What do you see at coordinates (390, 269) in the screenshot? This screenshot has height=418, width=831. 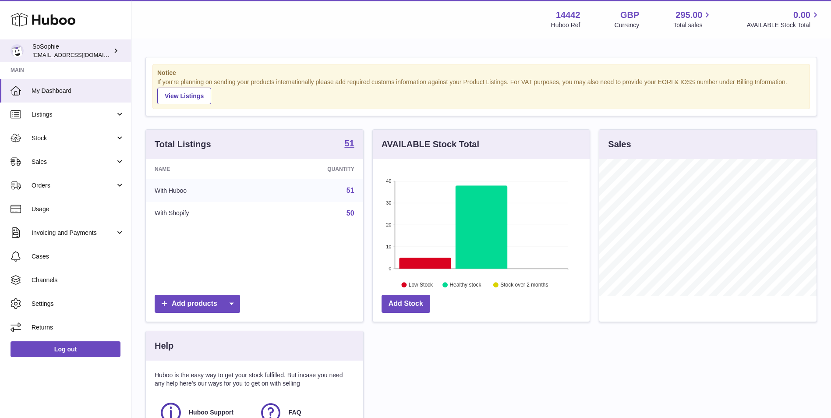 I see `text: 0` at bounding box center [390, 269].